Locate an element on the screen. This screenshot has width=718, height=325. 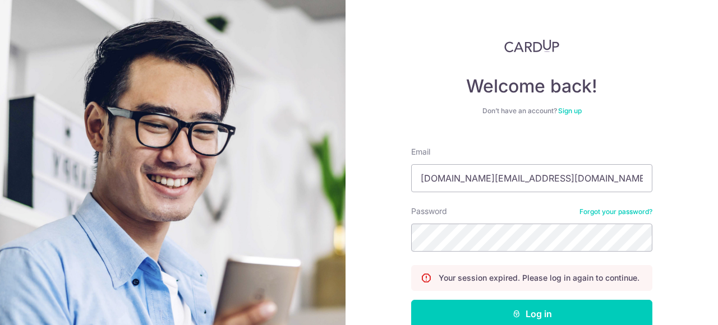
p: Your session expired. Please log in again to continue. is located at coordinates (539, 278).